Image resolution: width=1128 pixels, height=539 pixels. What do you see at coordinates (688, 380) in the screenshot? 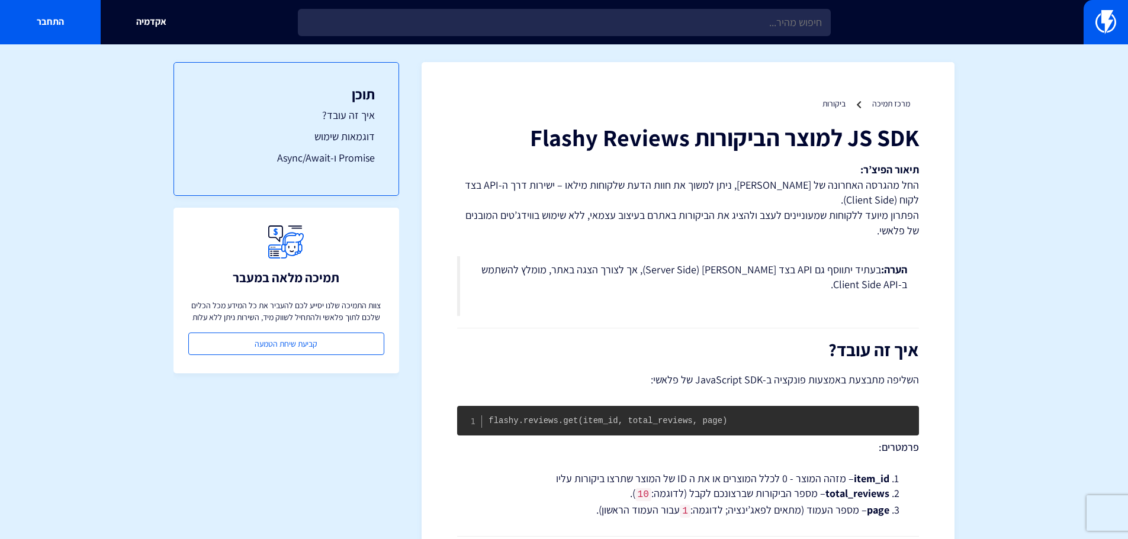
I see `p: השליפה מתבצעת באמצעות פונקציה ב-JavaScript SDK של פלאשי:` at bounding box center [688, 380].